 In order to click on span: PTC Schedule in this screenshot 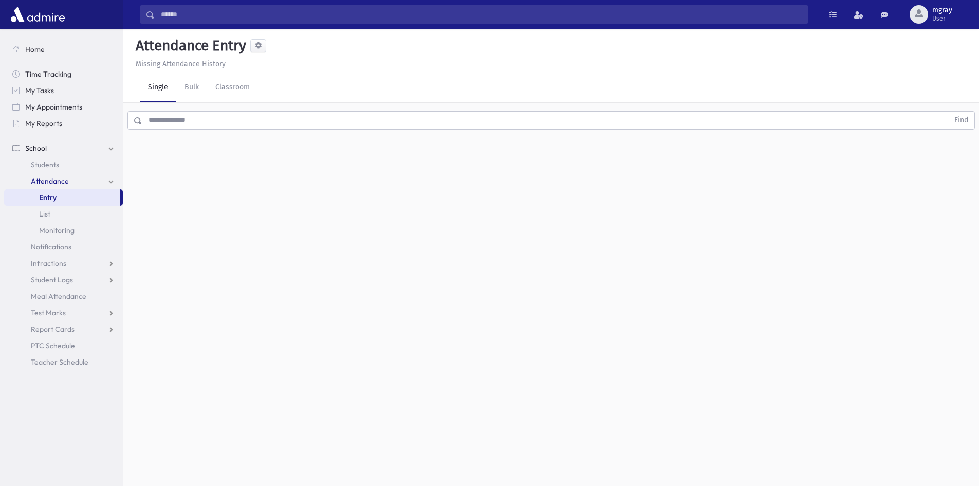, I will do `click(53, 345)`.